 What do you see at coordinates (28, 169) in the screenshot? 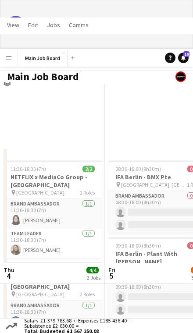
I see `span: 11:30-18:30 (7h)` at bounding box center [28, 169].